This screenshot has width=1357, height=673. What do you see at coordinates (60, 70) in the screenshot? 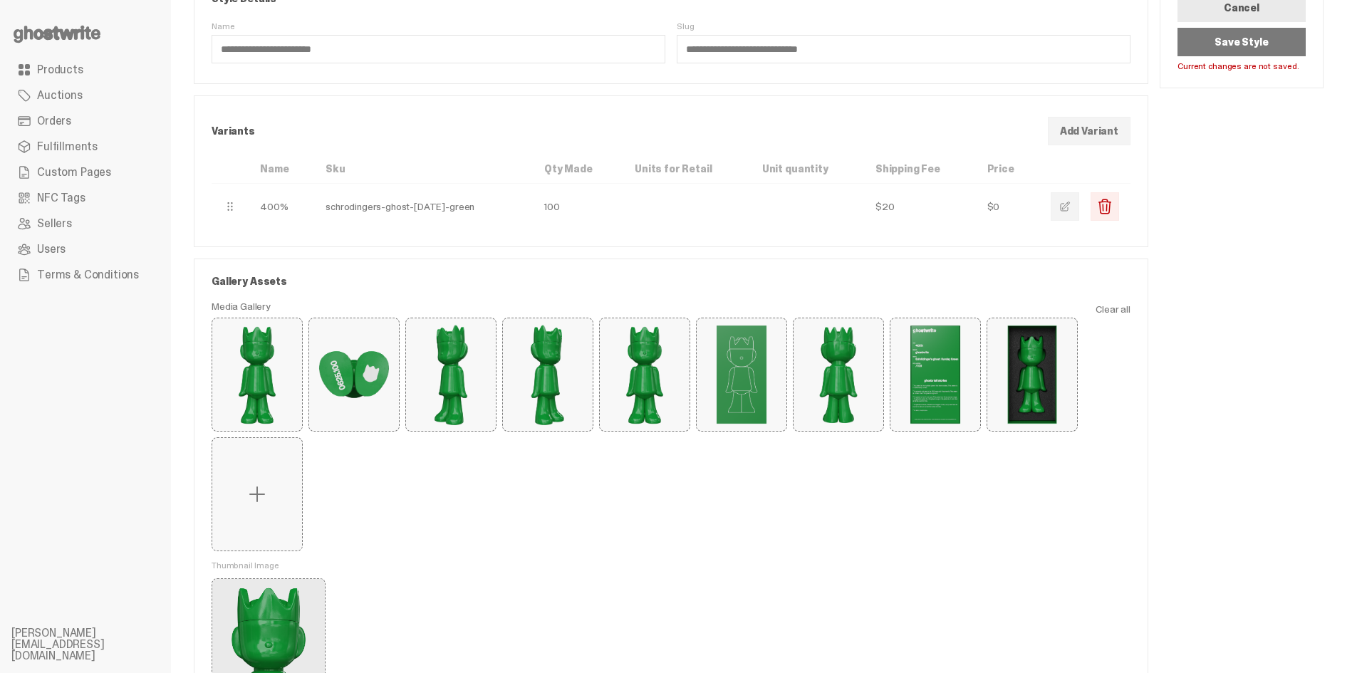
I see `span: Products` at bounding box center [60, 70].